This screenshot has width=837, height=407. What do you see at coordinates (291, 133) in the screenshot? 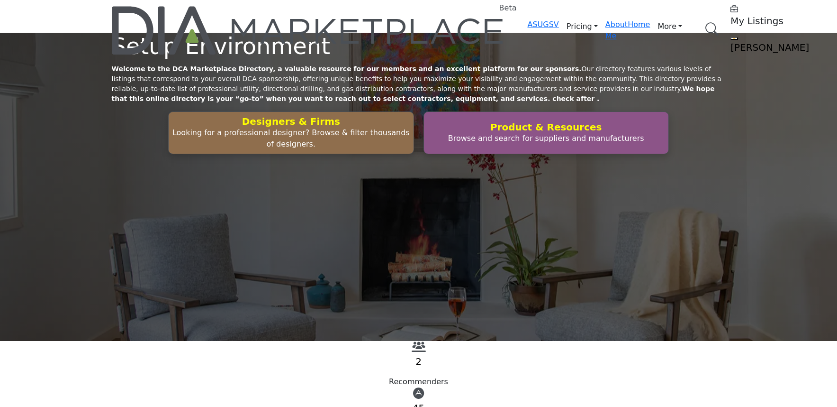
I see `button: Designers & Firms Looking for a professional designer? Browse & filter thousands of designers.` at bounding box center [291, 133].